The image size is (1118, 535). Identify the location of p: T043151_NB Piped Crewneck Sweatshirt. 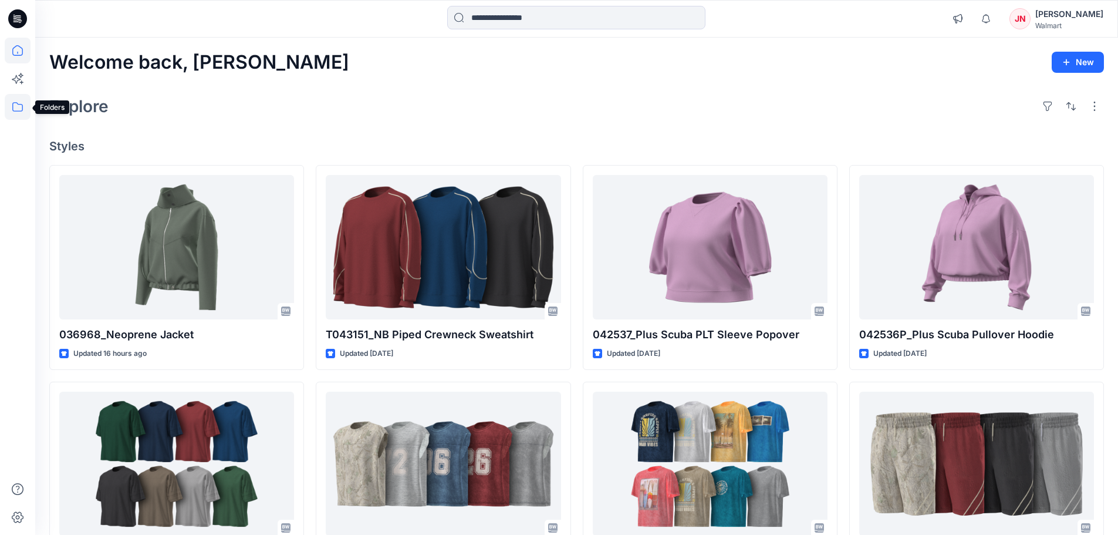
(443, 335).